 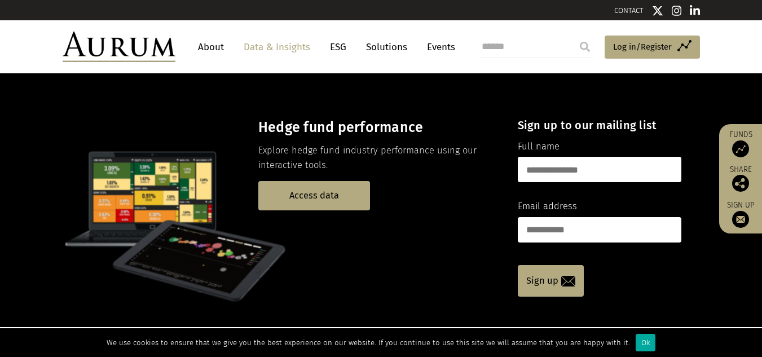 What do you see at coordinates (547, 206) in the screenshot?
I see `label: Email address` at bounding box center [547, 206].